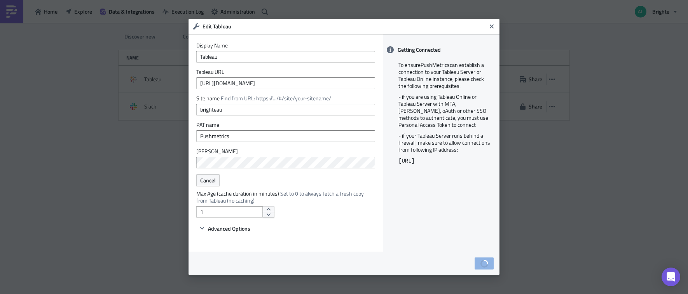  I want to click on span: Advanced Options, so click(229, 228).